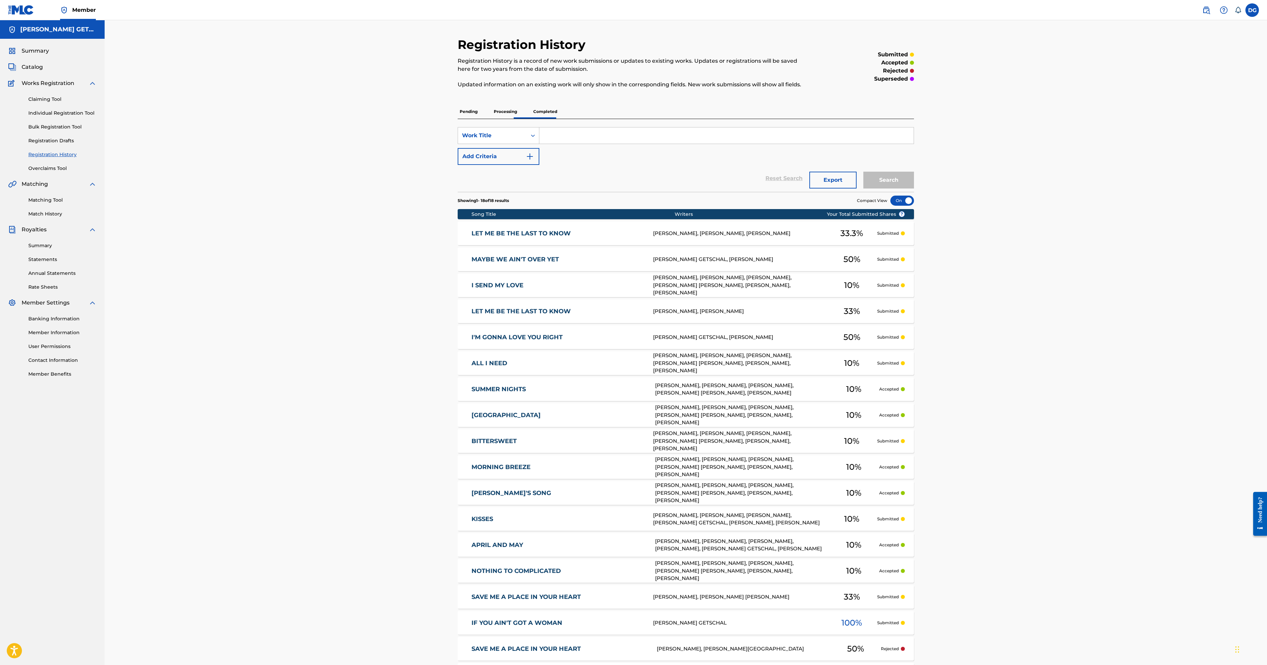 The height and width of the screenshot is (665, 1267). Describe the element at coordinates (855, 649) in the screenshot. I see `span: 50 %` at that location.